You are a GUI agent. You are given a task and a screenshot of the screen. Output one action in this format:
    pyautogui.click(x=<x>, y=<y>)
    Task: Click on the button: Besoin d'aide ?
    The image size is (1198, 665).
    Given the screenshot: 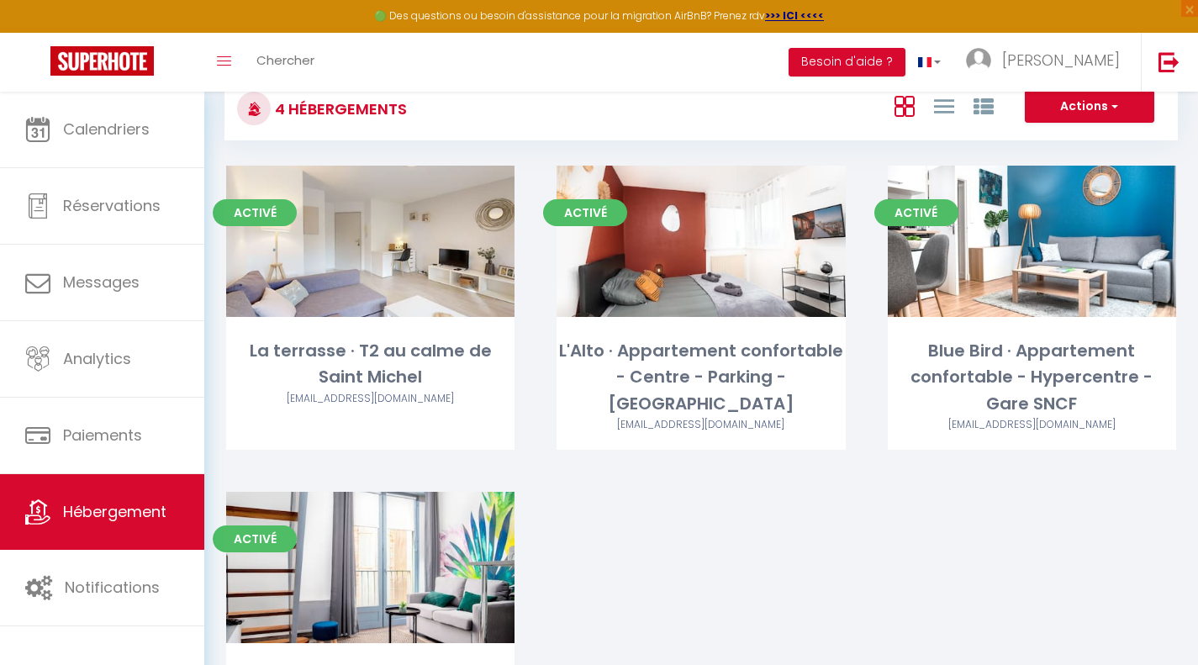 What is the action you would take?
    pyautogui.click(x=846, y=62)
    